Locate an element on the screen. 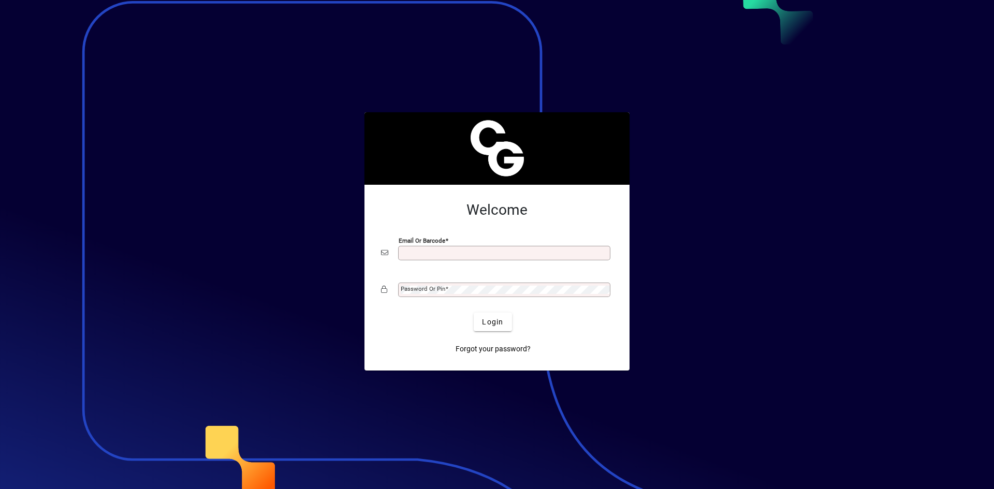 This screenshot has width=994, height=489. button: Login is located at coordinates (492, 322).